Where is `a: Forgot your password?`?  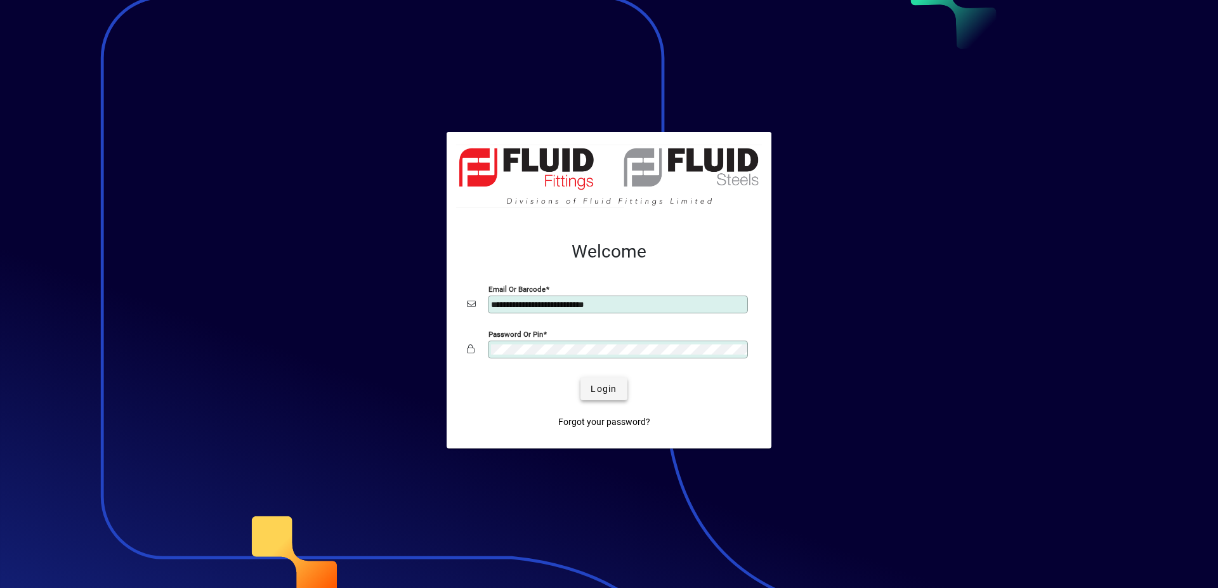
a: Forgot your password? is located at coordinates (604, 422).